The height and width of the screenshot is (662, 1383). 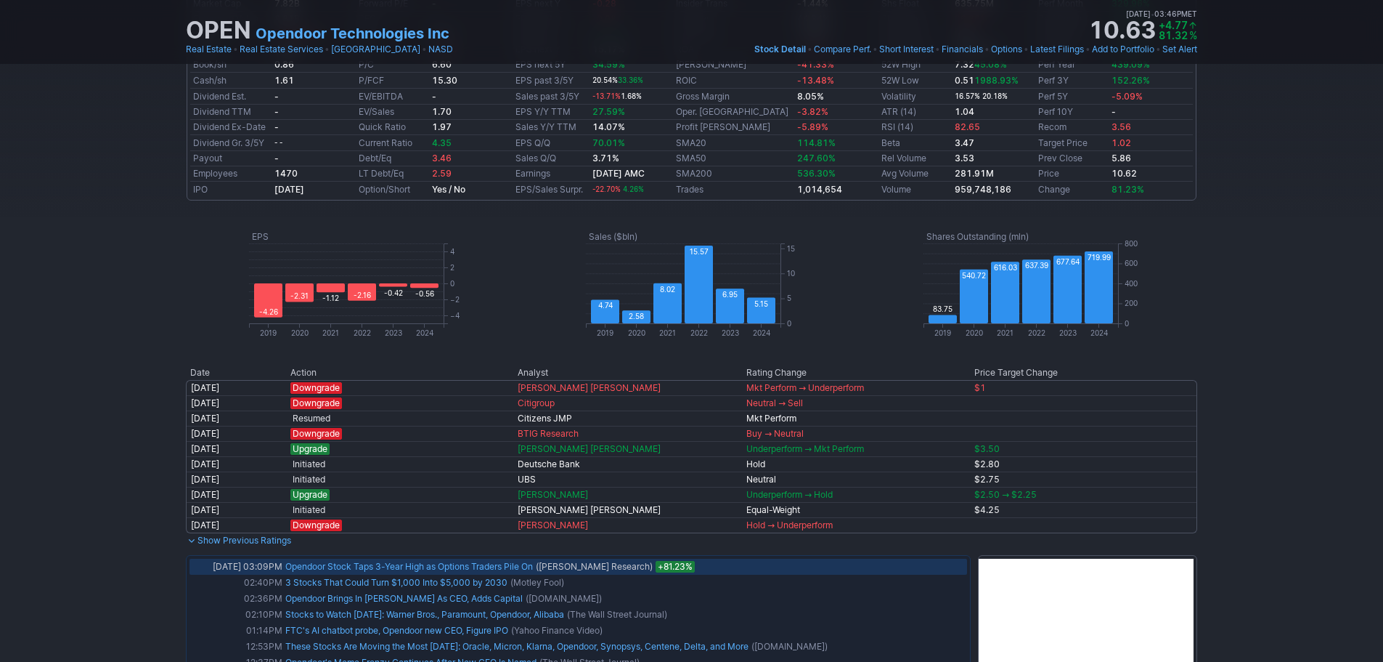 I want to click on a: Compare Perf., so click(x=842, y=49).